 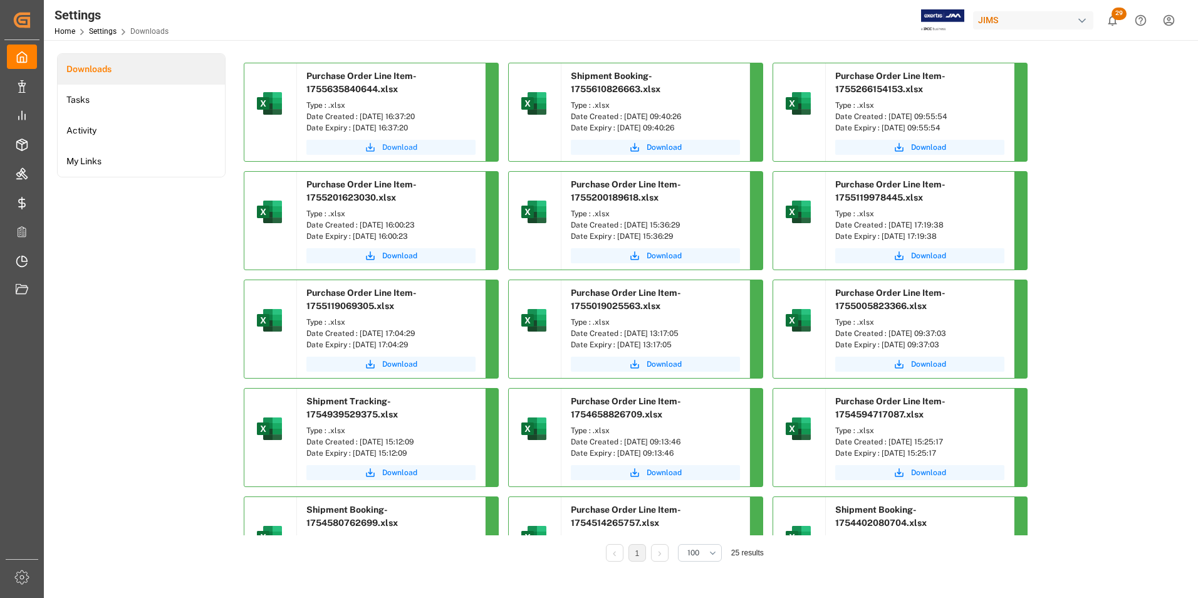 I want to click on span: Purchase Order Line Item-1755119069305.xlsx, so click(x=362, y=299).